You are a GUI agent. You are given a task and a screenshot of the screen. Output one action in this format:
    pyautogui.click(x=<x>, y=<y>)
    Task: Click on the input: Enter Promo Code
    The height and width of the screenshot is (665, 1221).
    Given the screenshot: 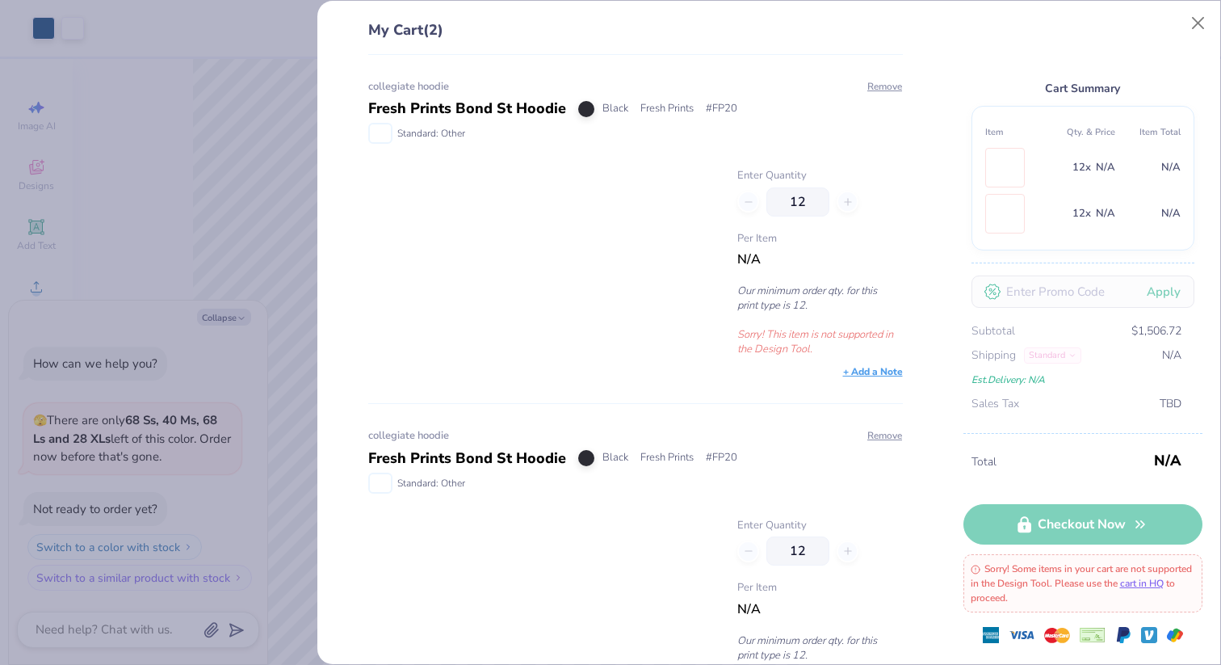 What is the action you would take?
    pyautogui.click(x=1083, y=291)
    